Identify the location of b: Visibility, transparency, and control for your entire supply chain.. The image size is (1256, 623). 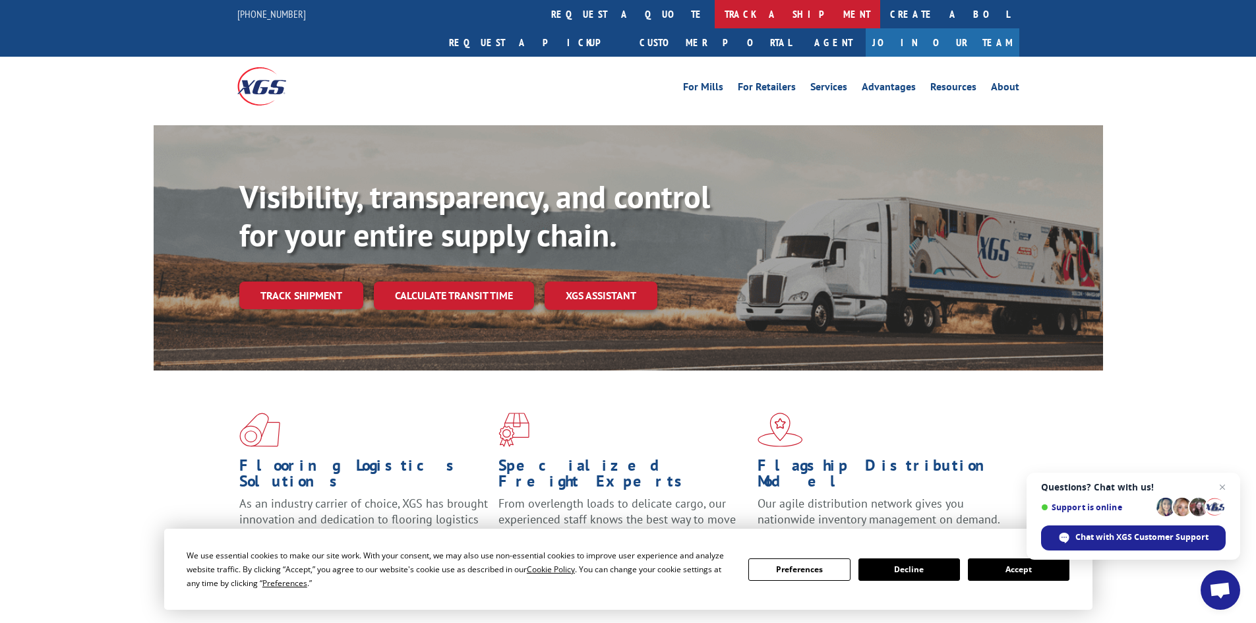
(475, 216).